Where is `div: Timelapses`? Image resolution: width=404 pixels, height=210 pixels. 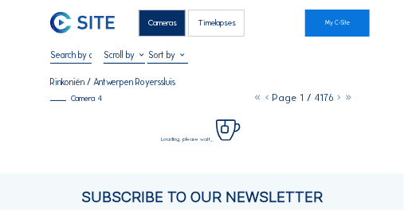 div: Timelapses is located at coordinates (216, 23).